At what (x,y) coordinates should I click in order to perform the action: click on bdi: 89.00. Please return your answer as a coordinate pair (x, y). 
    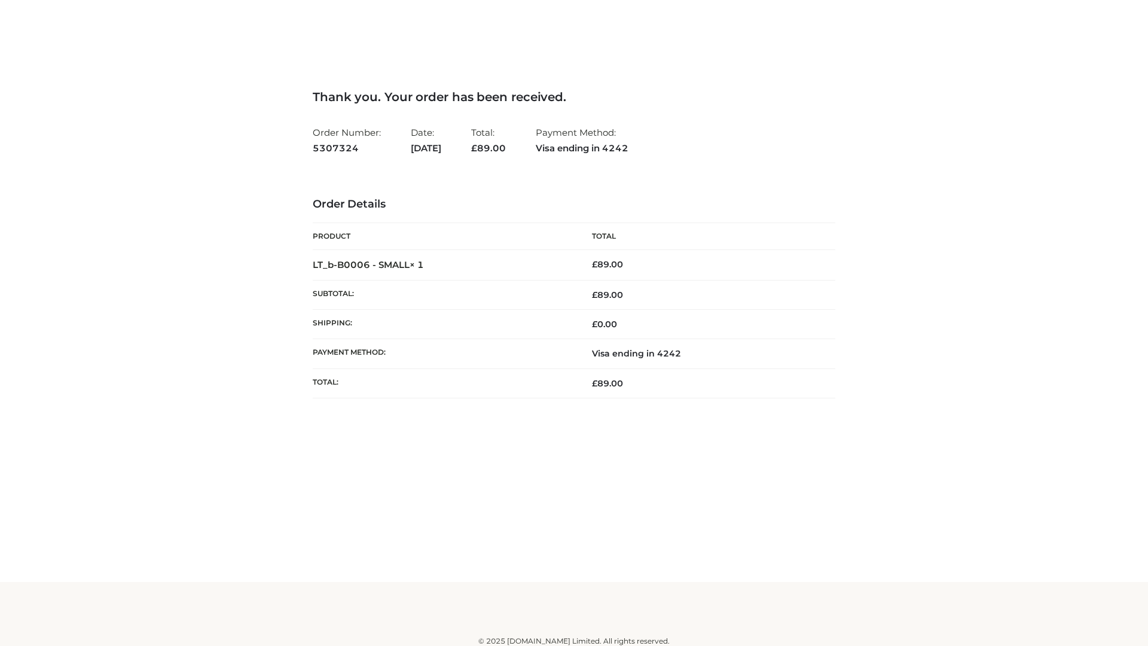
    Looking at the image, I should click on (607, 264).